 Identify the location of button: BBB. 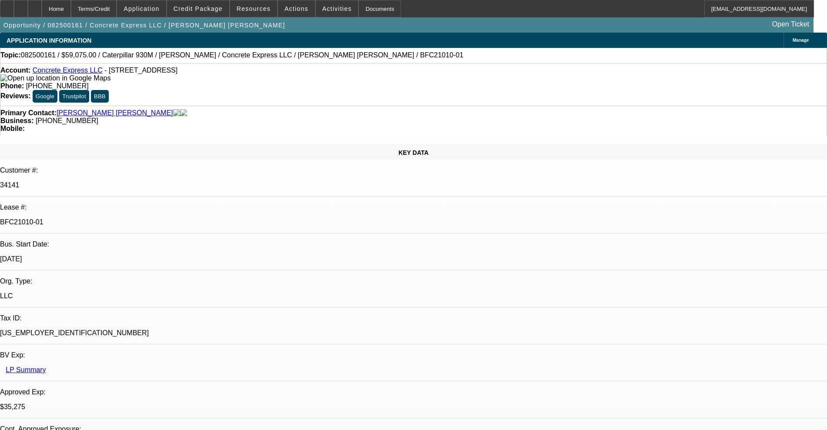
(100, 96).